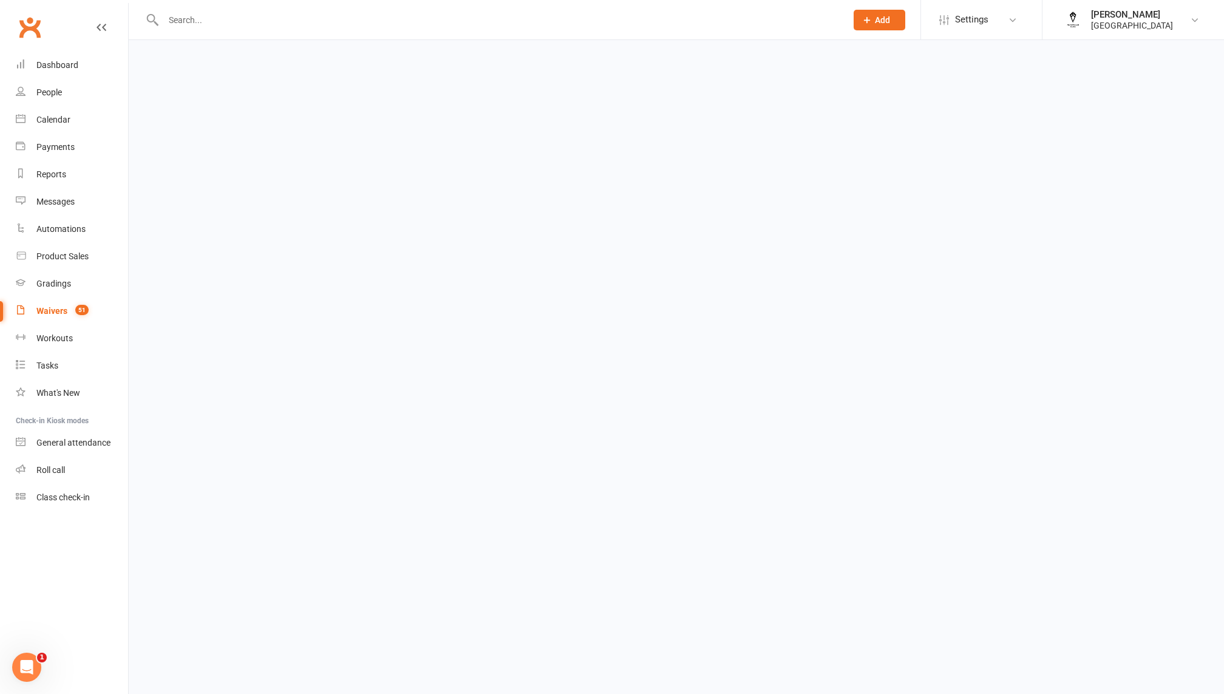 The height and width of the screenshot is (694, 1224). Describe the element at coordinates (73, 442) in the screenshot. I see `div: General attendance` at that location.